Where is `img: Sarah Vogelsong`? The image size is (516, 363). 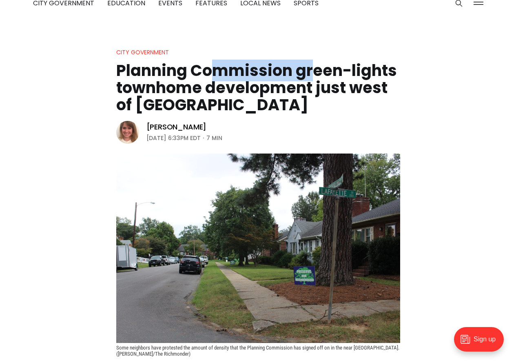
img: Sarah Vogelsong is located at coordinates (128, 132).